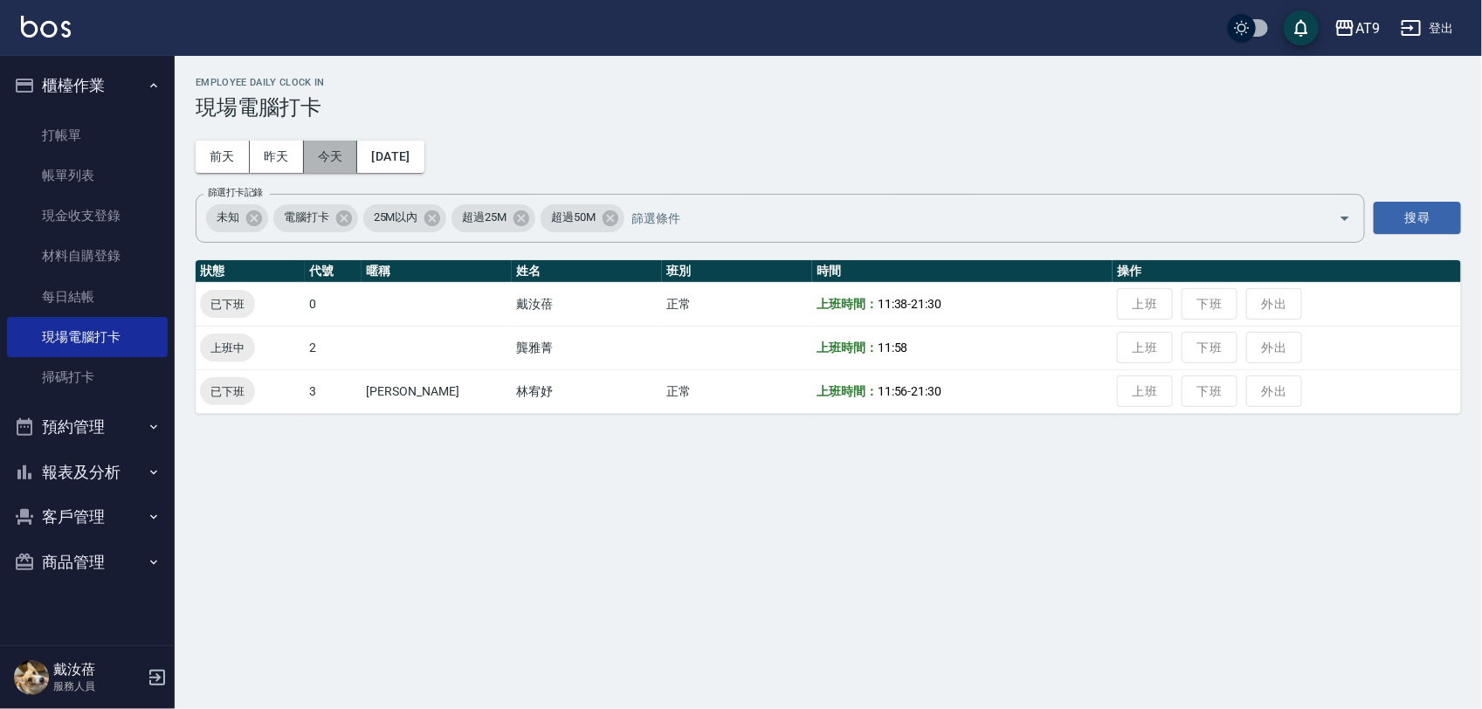 The width and height of the screenshot is (1482, 709). I want to click on th: 班別, so click(737, 272).